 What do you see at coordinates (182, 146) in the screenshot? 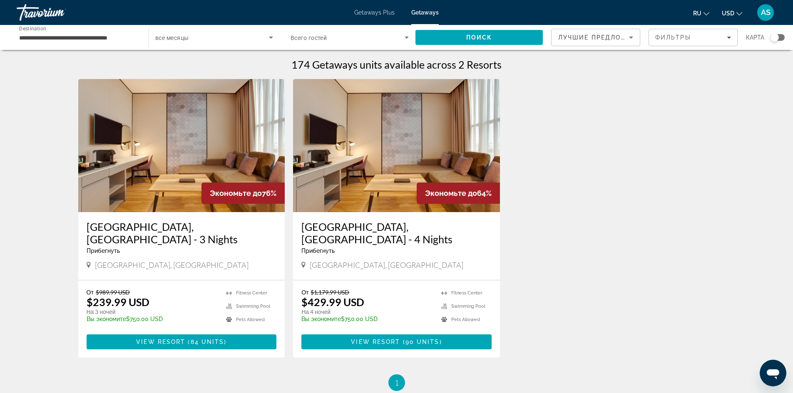
I see `img: Lemon Tree Hotel, Dubai - 3 Nights` at bounding box center [182, 146].